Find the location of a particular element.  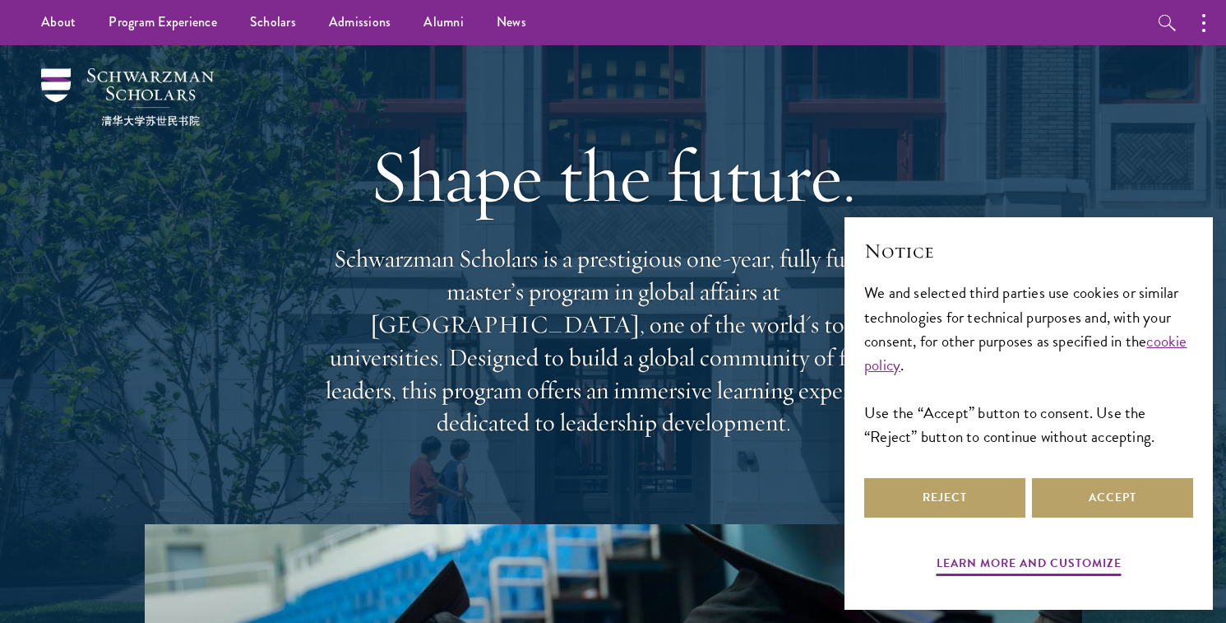

button: Learn more and customize is located at coordinates (1029, 565).